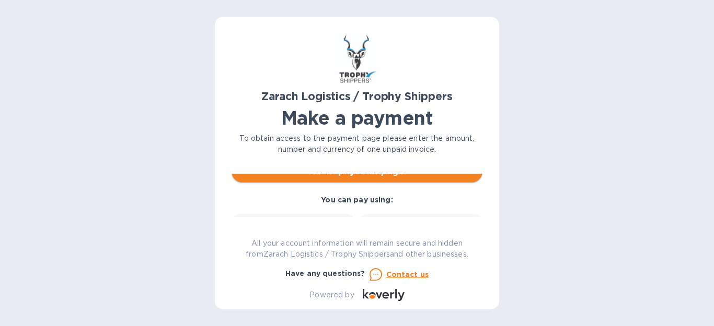  What do you see at coordinates (357, 144) in the screenshot?
I see `p: To obtain access to the payment page please enter the amount, number and currency of one unpaid i...` at bounding box center [357, 144].